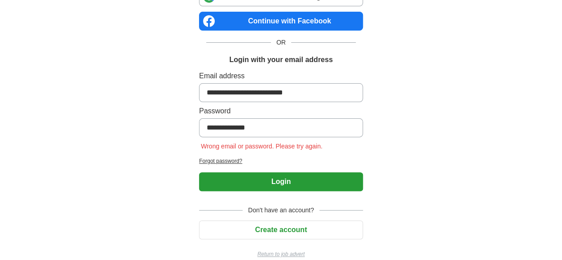 This screenshot has height=260, width=562. What do you see at coordinates (281, 161) in the screenshot?
I see `a: Forgot password?` at bounding box center [281, 161].